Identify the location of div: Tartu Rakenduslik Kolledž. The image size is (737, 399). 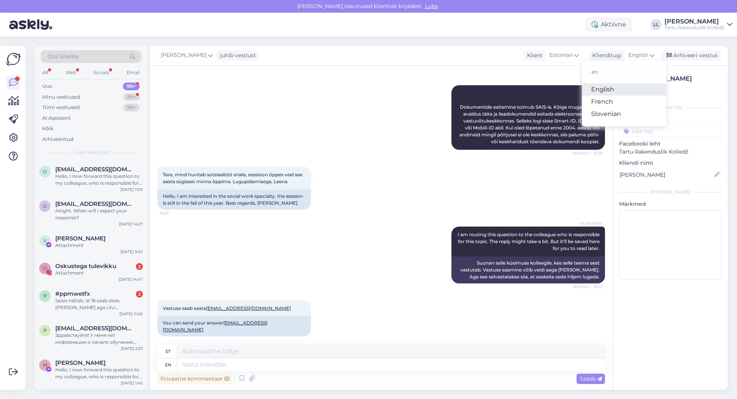
(694, 28).